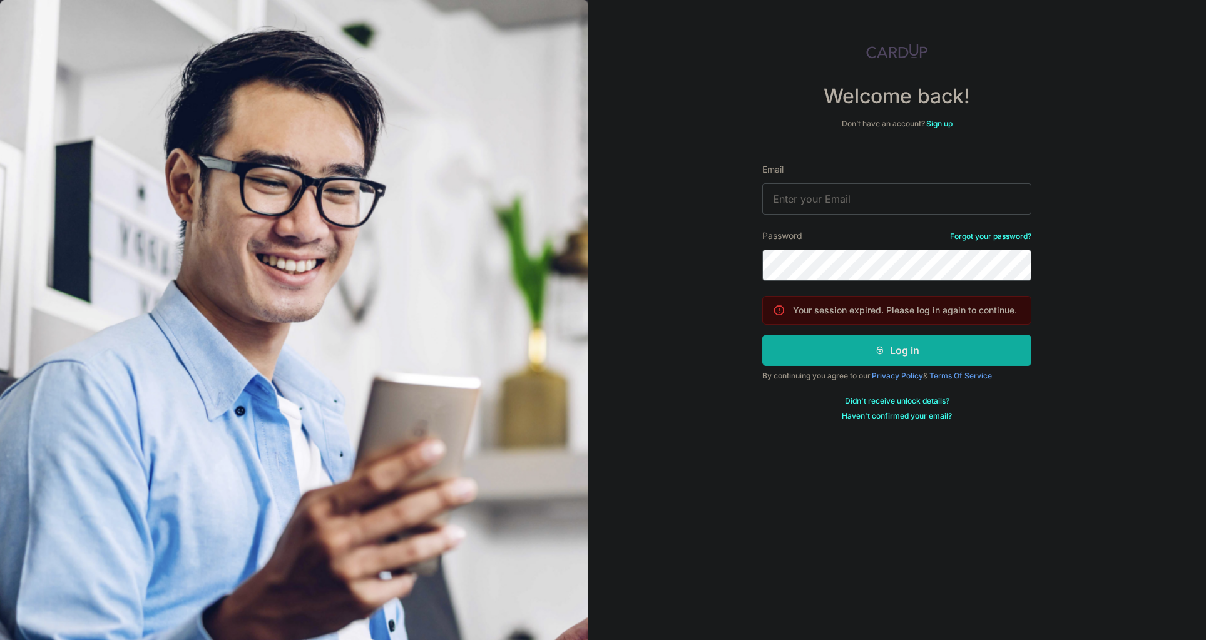 The image size is (1206, 640). I want to click on a: Sign up, so click(939, 123).